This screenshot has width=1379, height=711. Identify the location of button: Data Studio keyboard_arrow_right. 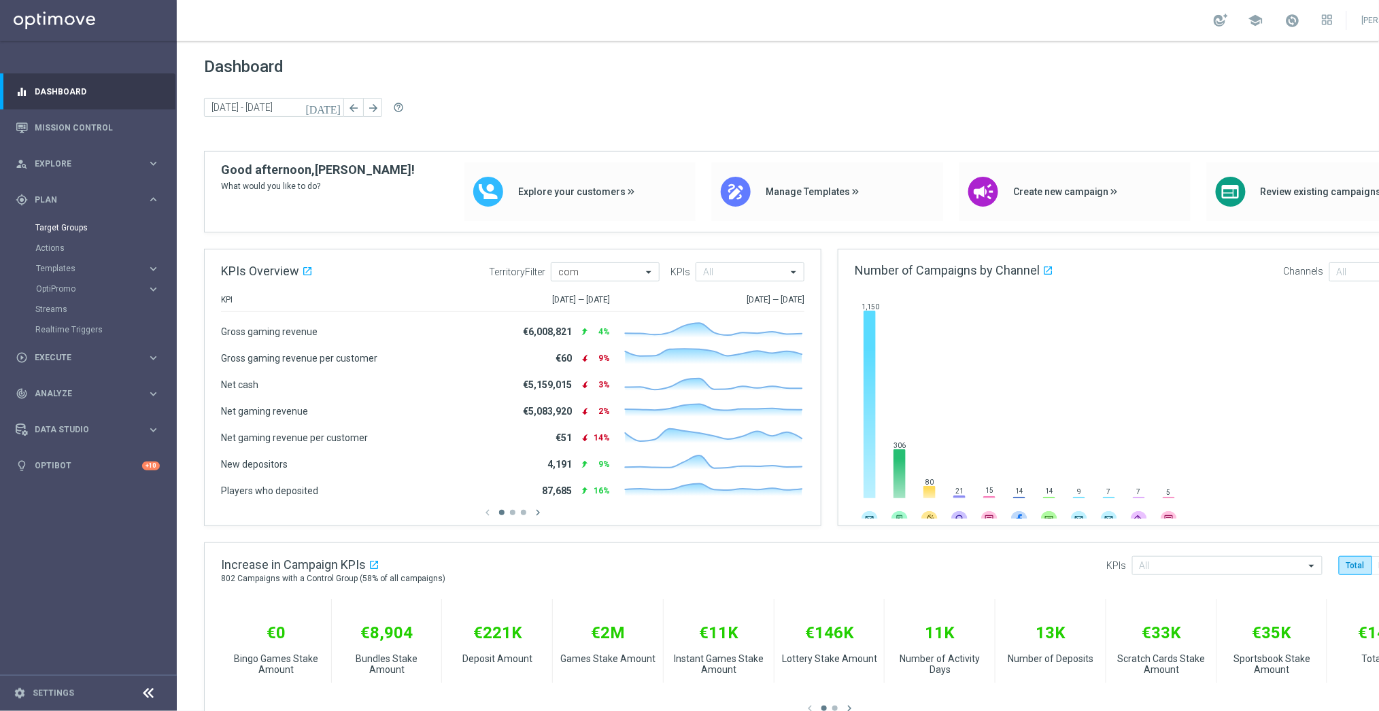
(88, 430).